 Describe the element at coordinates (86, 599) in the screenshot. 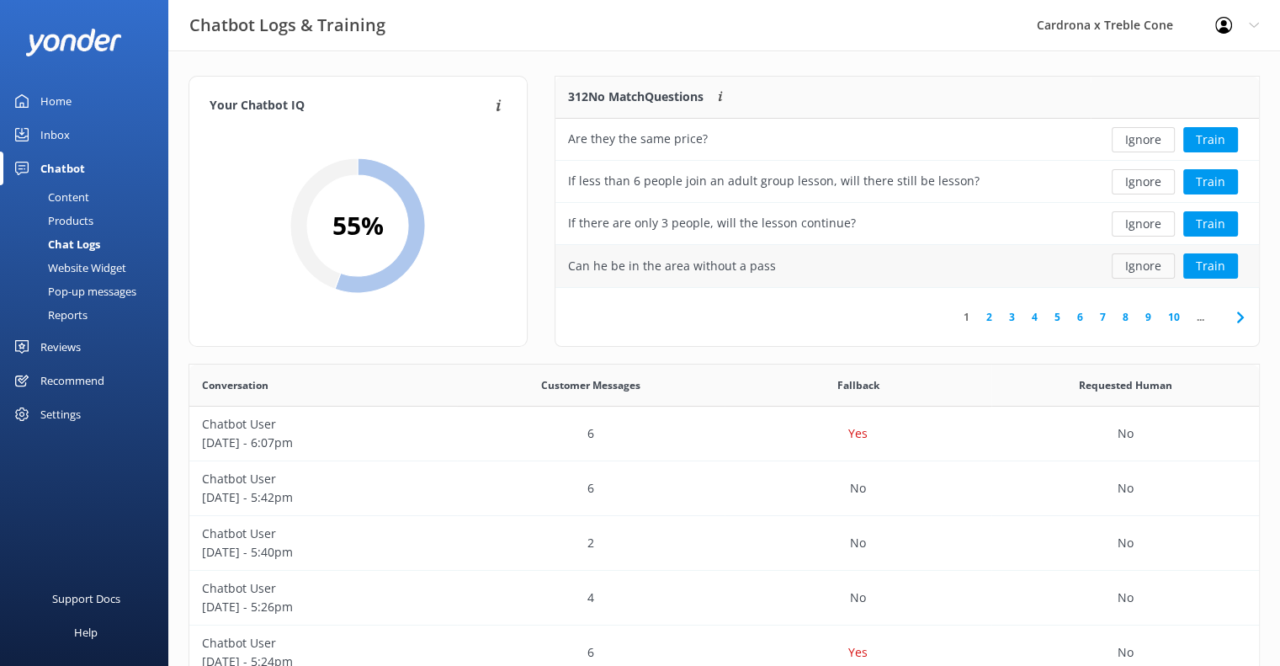

I see `div: Support Docs` at that location.